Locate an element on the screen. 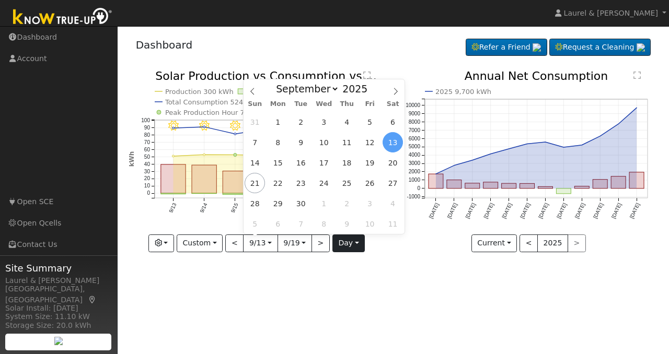 The image size is (669, 354). span: October 8, 2025 is located at coordinates (323, 224).